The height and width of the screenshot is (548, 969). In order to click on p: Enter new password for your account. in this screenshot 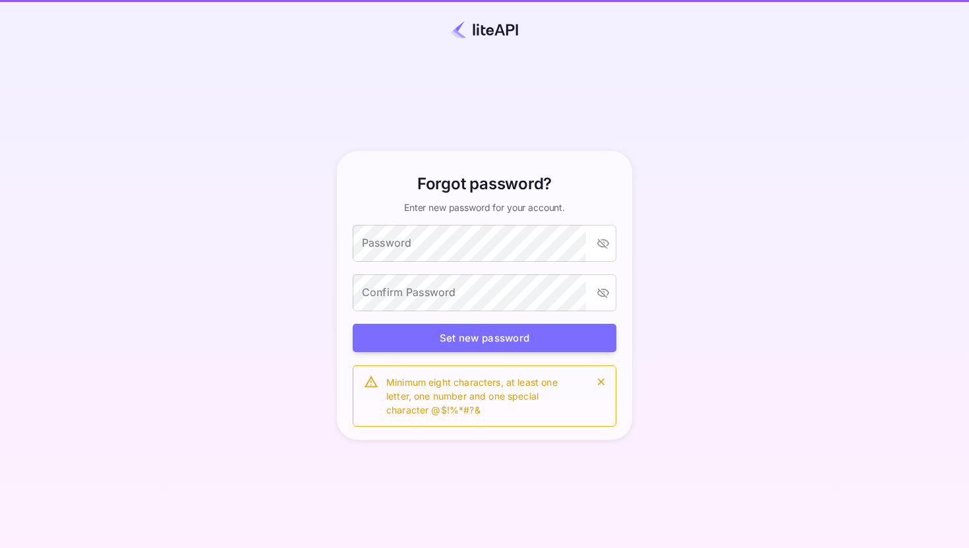, I will do `click(485, 208)`.